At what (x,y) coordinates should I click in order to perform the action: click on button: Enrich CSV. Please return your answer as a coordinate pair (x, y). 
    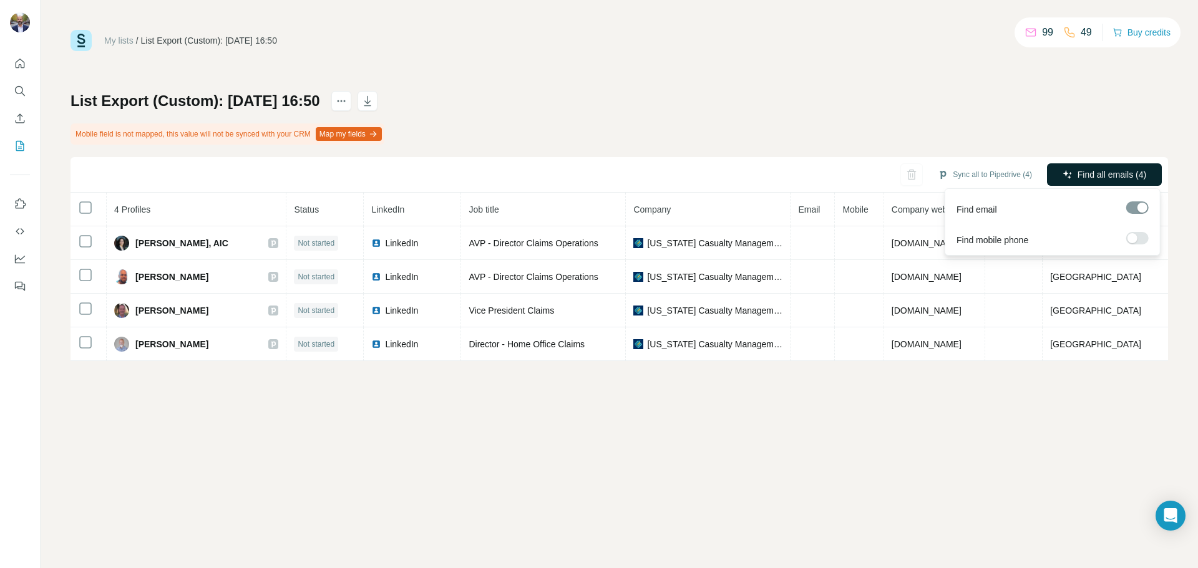
    Looking at the image, I should click on (20, 119).